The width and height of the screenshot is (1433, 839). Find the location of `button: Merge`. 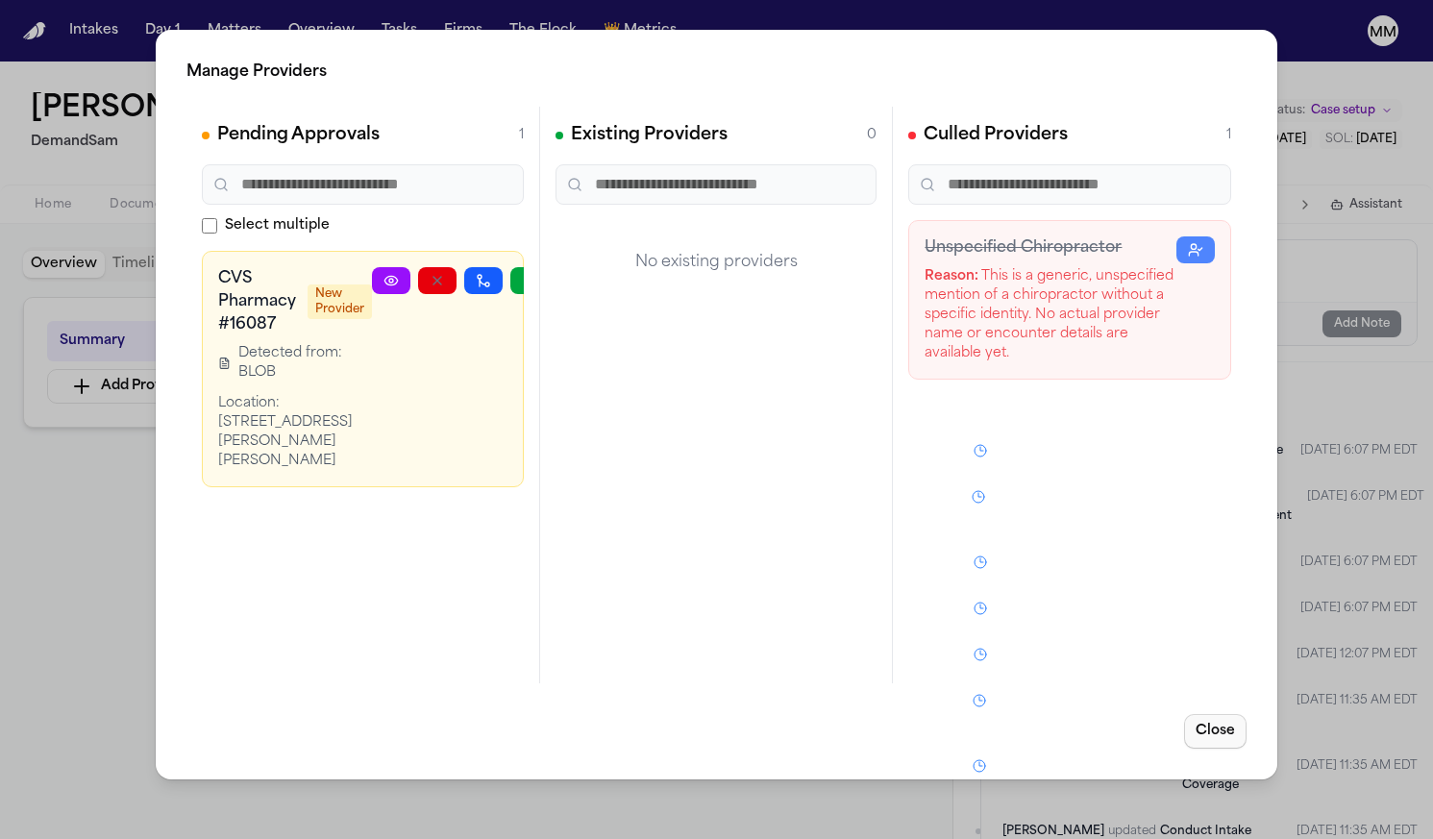

button: Merge is located at coordinates (483, 281).